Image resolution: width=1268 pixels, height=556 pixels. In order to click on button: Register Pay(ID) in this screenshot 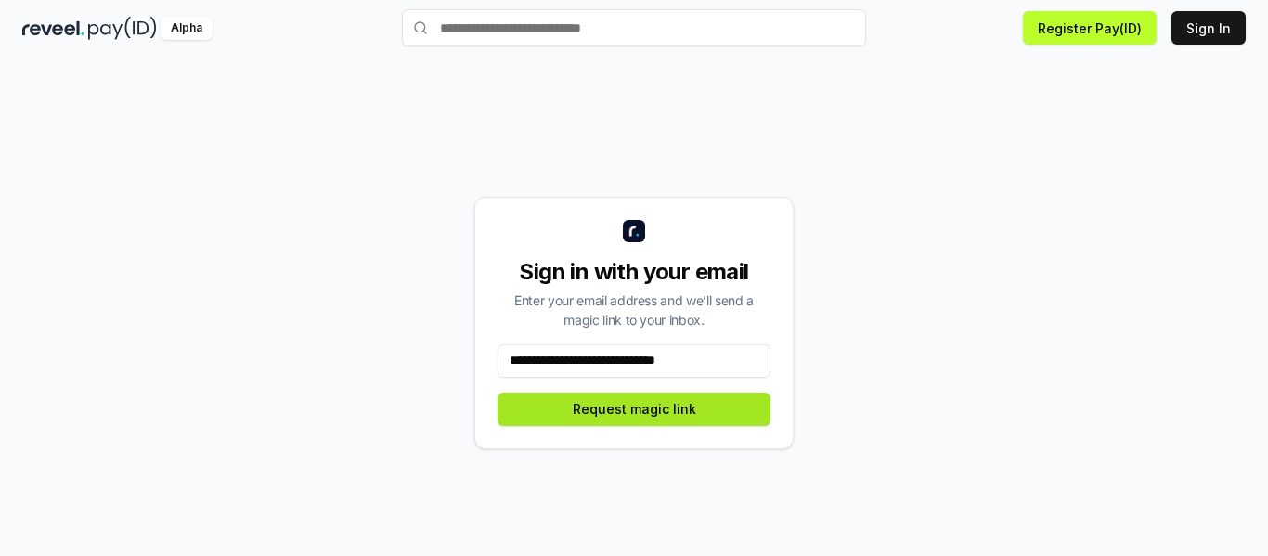, I will do `click(1090, 28)`.